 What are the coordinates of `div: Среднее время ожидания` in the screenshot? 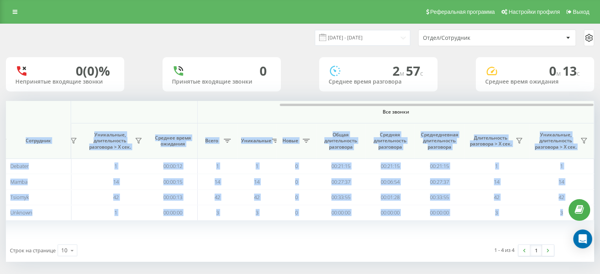 It's located at (535, 82).